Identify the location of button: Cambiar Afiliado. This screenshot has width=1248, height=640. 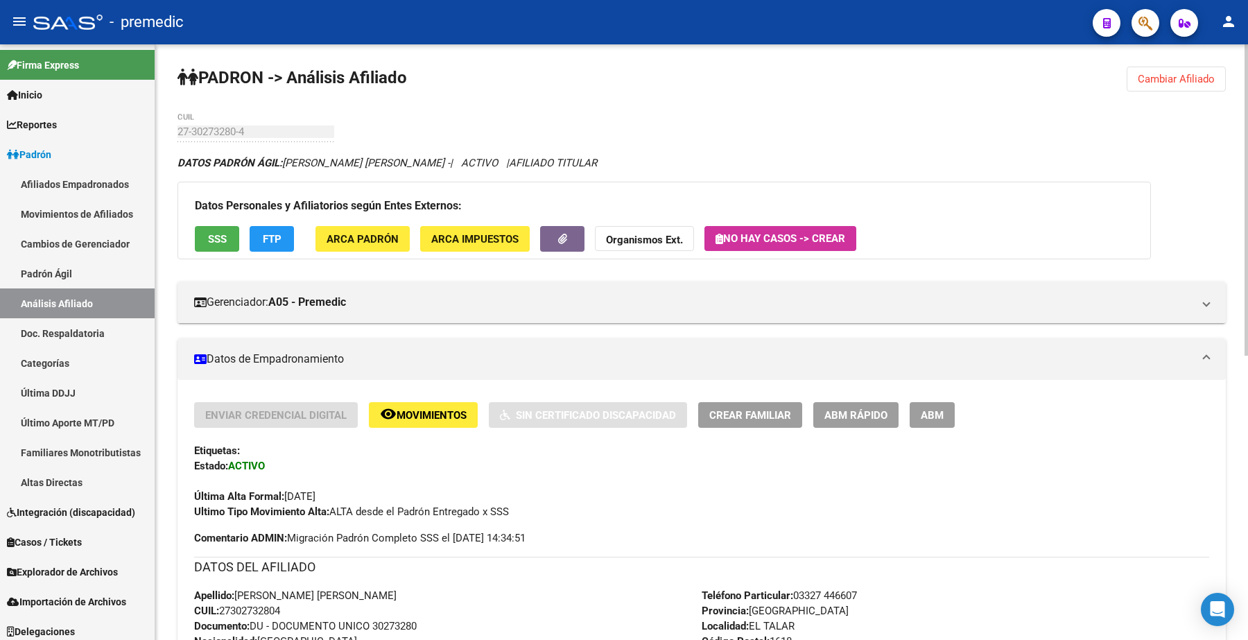
(1176, 79).